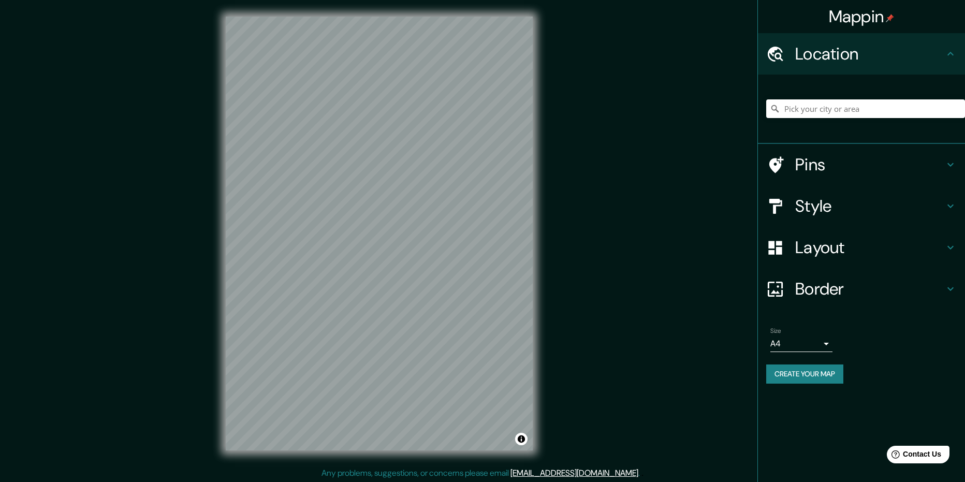 This screenshot has height=482, width=965. Describe the element at coordinates (870, 54) in the screenshot. I see `h4: Location` at that location.